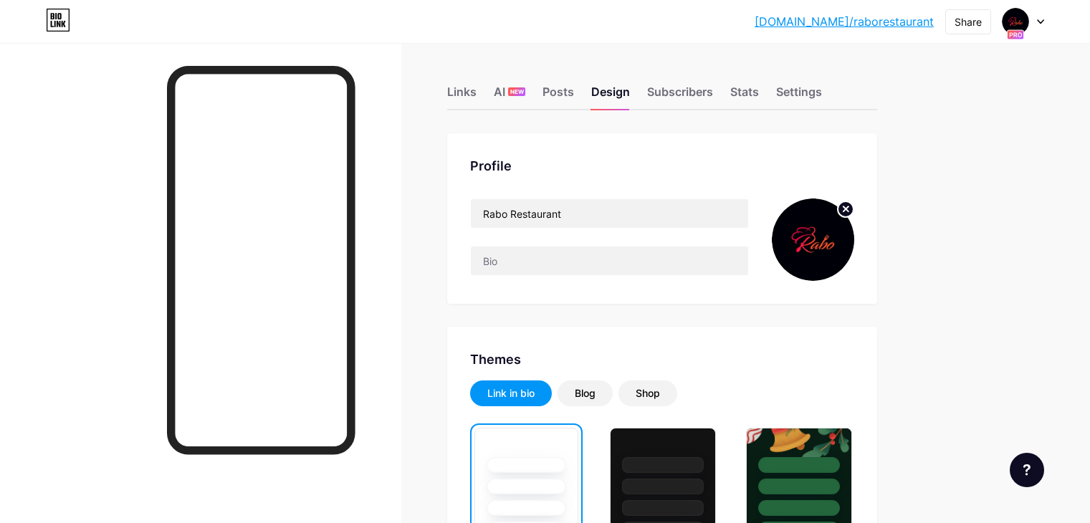  Describe the element at coordinates (648, 393) in the screenshot. I see `div: Shop` at that location.